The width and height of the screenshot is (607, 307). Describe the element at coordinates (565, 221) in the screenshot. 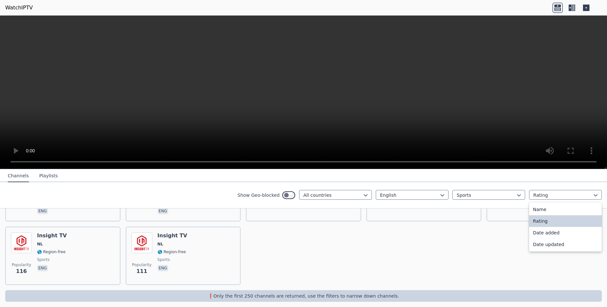

I see `div: Rating` at that location.